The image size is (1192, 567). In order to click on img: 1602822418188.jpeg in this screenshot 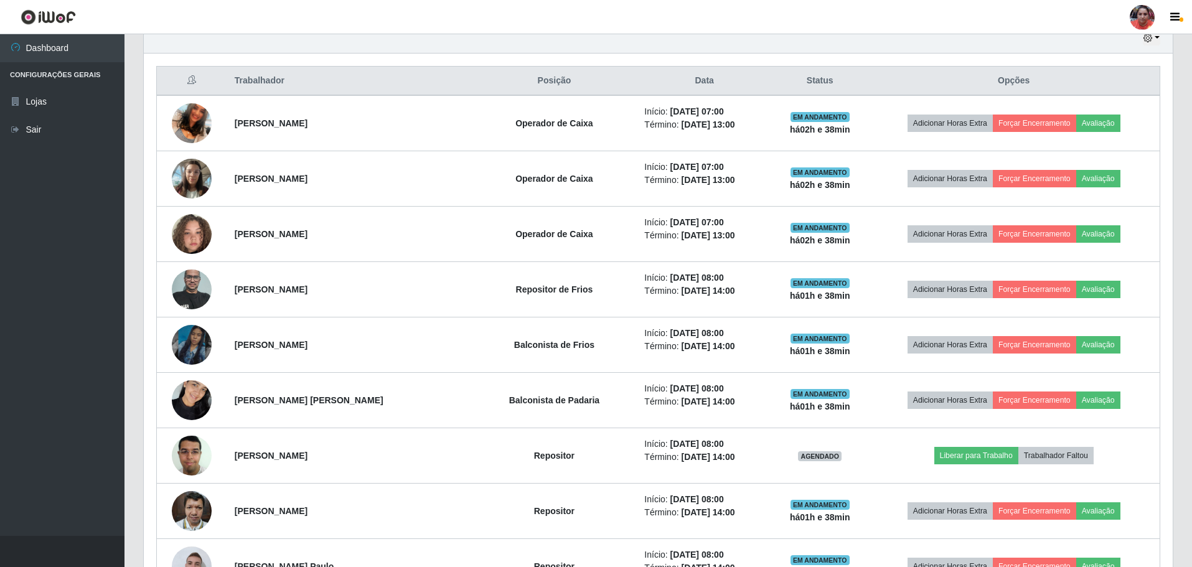, I will do `click(192, 455)`.